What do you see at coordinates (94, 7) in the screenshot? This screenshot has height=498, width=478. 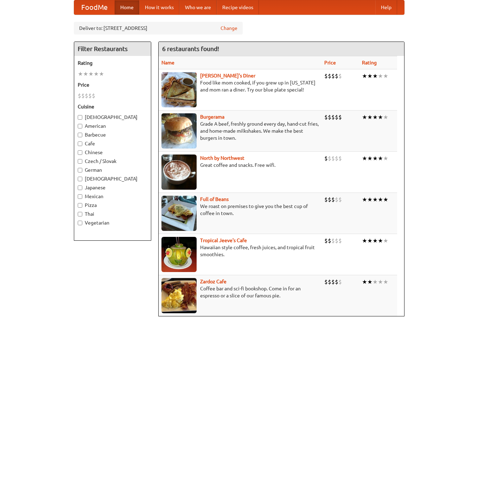 I see `a: FoodMe` at bounding box center [94, 7].